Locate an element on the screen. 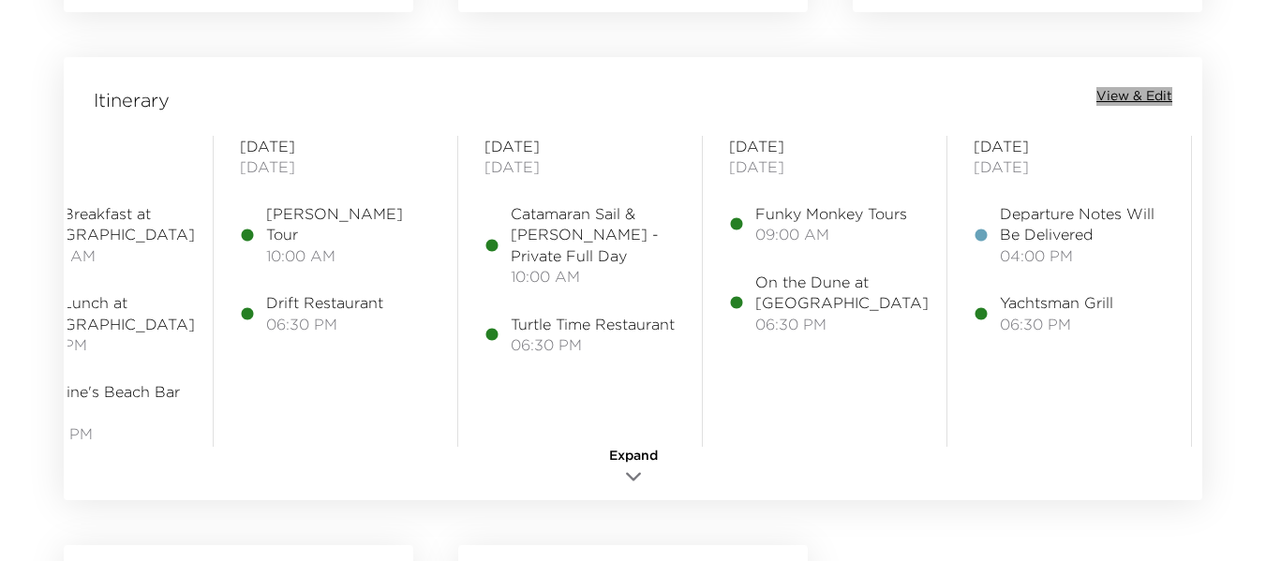 This screenshot has width=1266, height=561. span: Sunshine's Beach Bar & Grill is located at coordinates (104, 402).